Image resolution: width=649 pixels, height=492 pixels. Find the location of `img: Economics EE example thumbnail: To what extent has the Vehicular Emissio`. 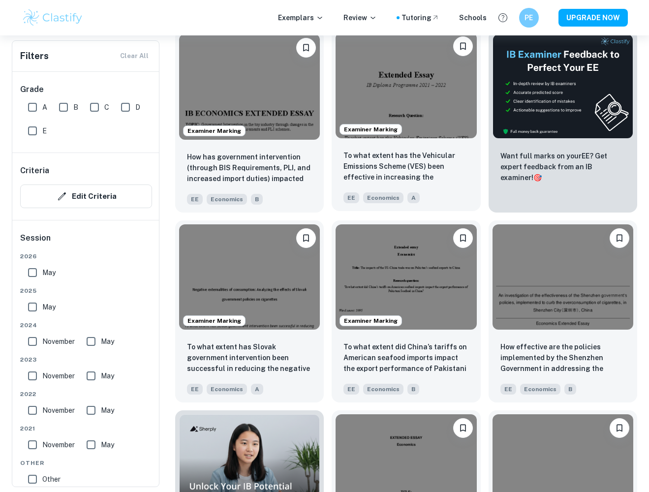

img: Economics EE example thumbnail: To what extent has the Vehicular Emissio is located at coordinates (406, 85).